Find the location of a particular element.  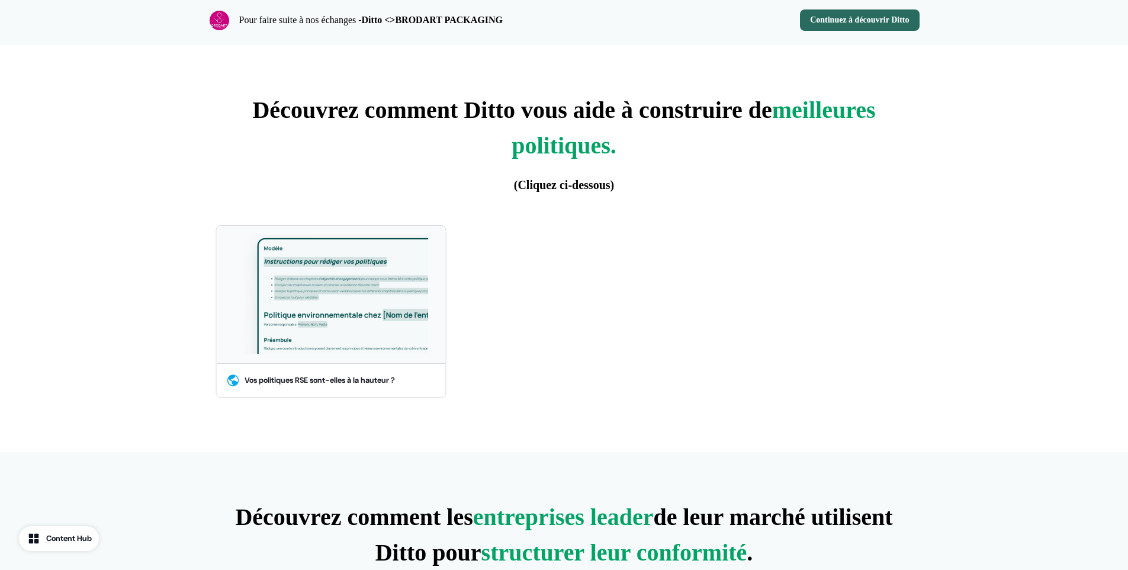

strong: Ditto <>BRODART PACKAGING is located at coordinates (432, 20).